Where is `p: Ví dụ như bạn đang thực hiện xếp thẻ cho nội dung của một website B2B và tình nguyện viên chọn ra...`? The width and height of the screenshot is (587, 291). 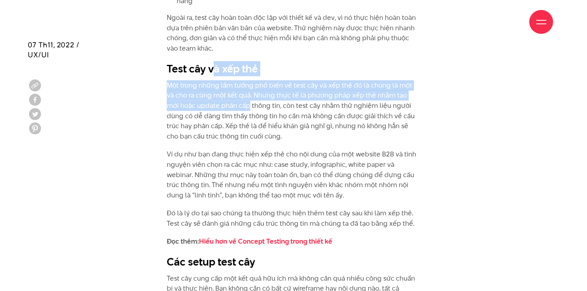 p: Ví dụ như bạn đang thực hiện xếp thẻ cho nội dung của một website B2B và tình nguyện viên chọn ra... is located at coordinates (294, 175).